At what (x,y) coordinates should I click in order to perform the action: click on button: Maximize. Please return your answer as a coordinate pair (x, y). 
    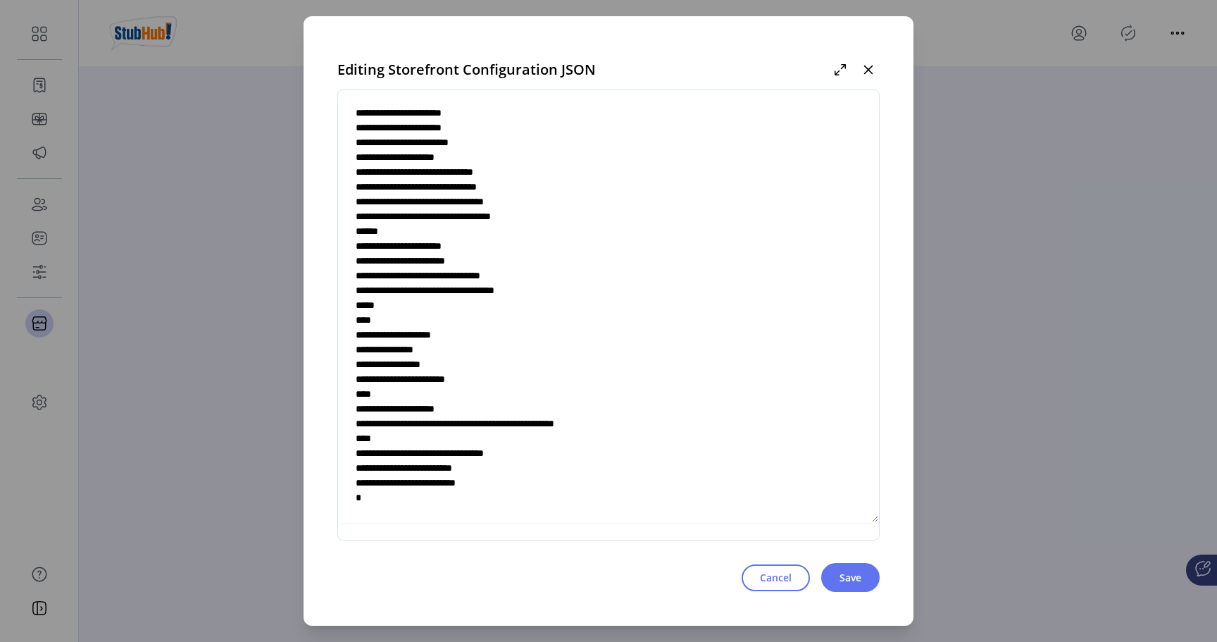
    Looking at the image, I should click on (840, 70).